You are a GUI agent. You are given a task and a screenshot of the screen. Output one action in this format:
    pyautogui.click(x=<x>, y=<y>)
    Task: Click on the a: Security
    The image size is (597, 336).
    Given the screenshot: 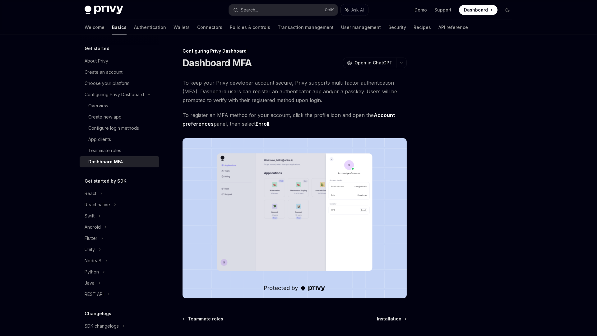 What is the action you would take?
    pyautogui.click(x=397, y=27)
    